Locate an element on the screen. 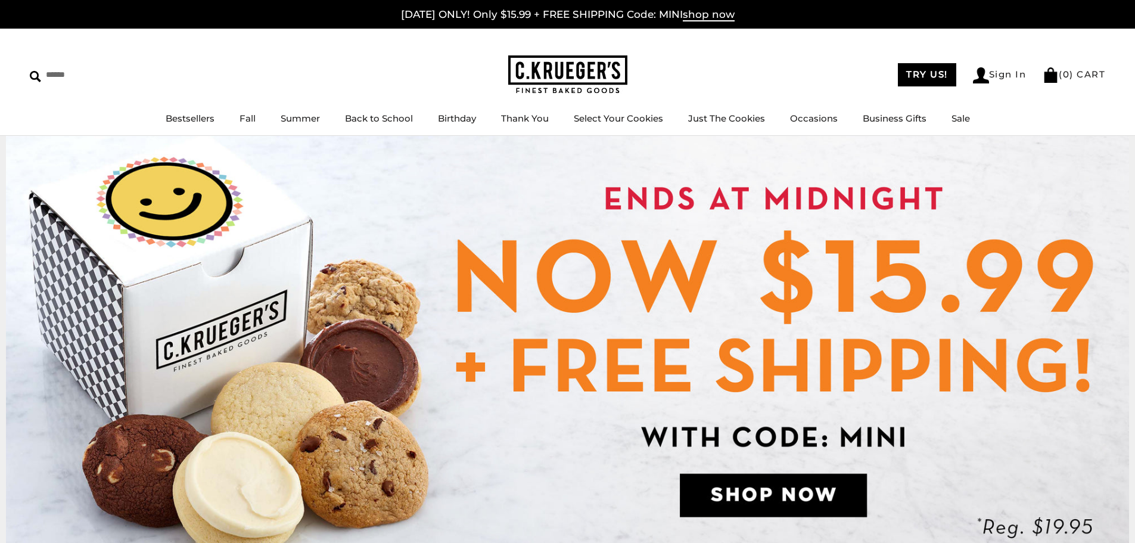 This screenshot has width=1135, height=543. span: shop now is located at coordinates (708, 15).